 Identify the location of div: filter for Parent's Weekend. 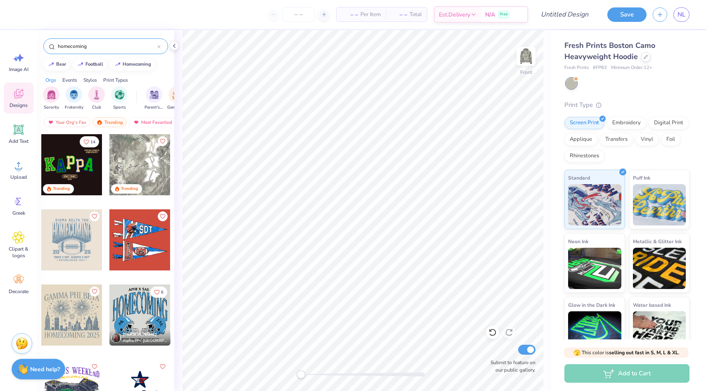
(154, 98).